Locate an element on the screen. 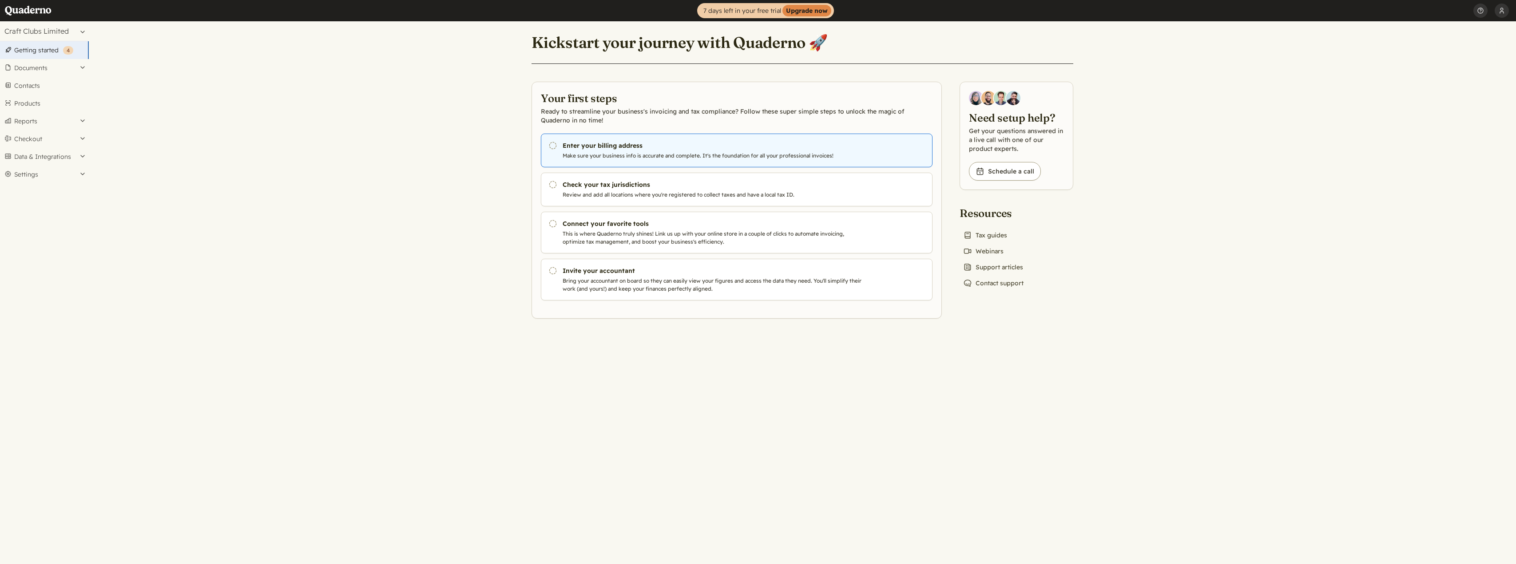  a: 7 days left in your free trialUpgrade now is located at coordinates (765, 11).